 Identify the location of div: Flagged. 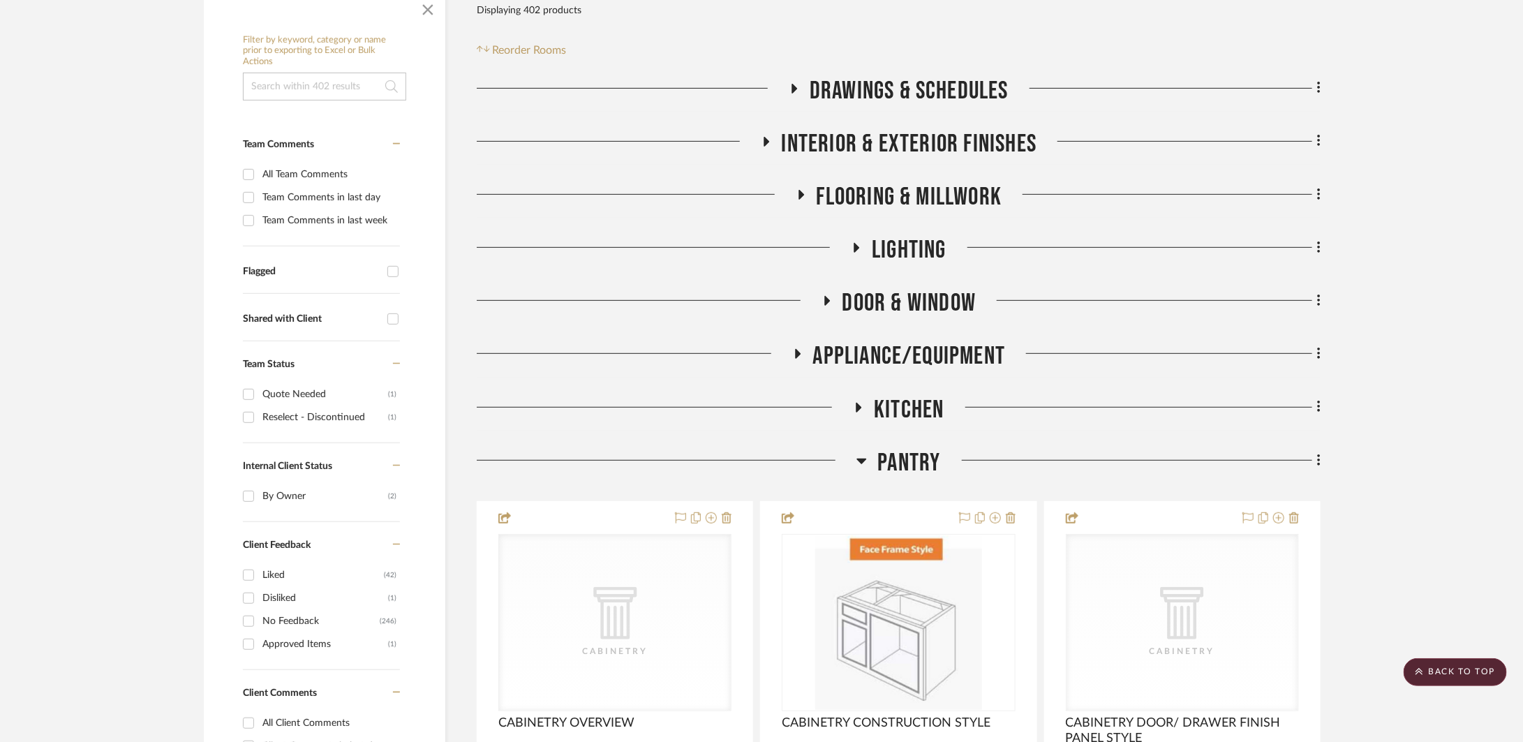
(311, 272).